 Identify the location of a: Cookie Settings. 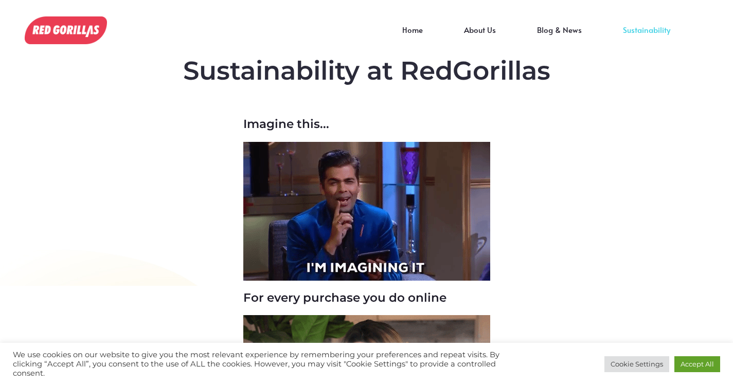
(637, 364).